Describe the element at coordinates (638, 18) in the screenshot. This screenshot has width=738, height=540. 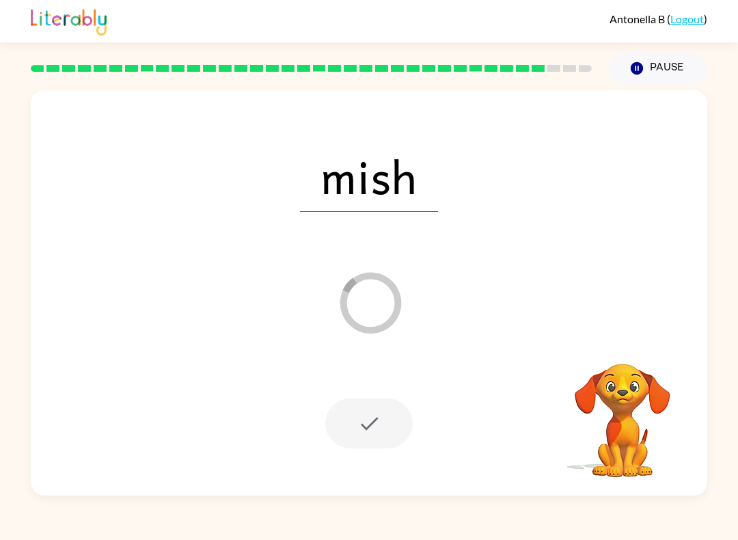
I see `span: Antonella B` at that location.